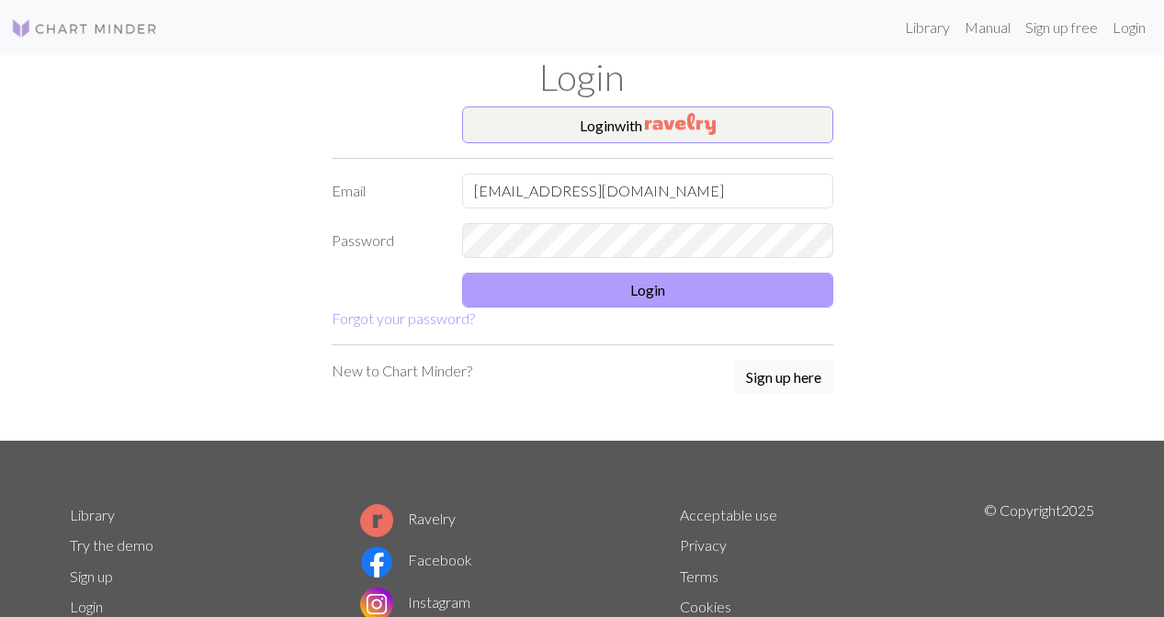  Describe the element at coordinates (988, 28) in the screenshot. I see `a: Manual` at that location.